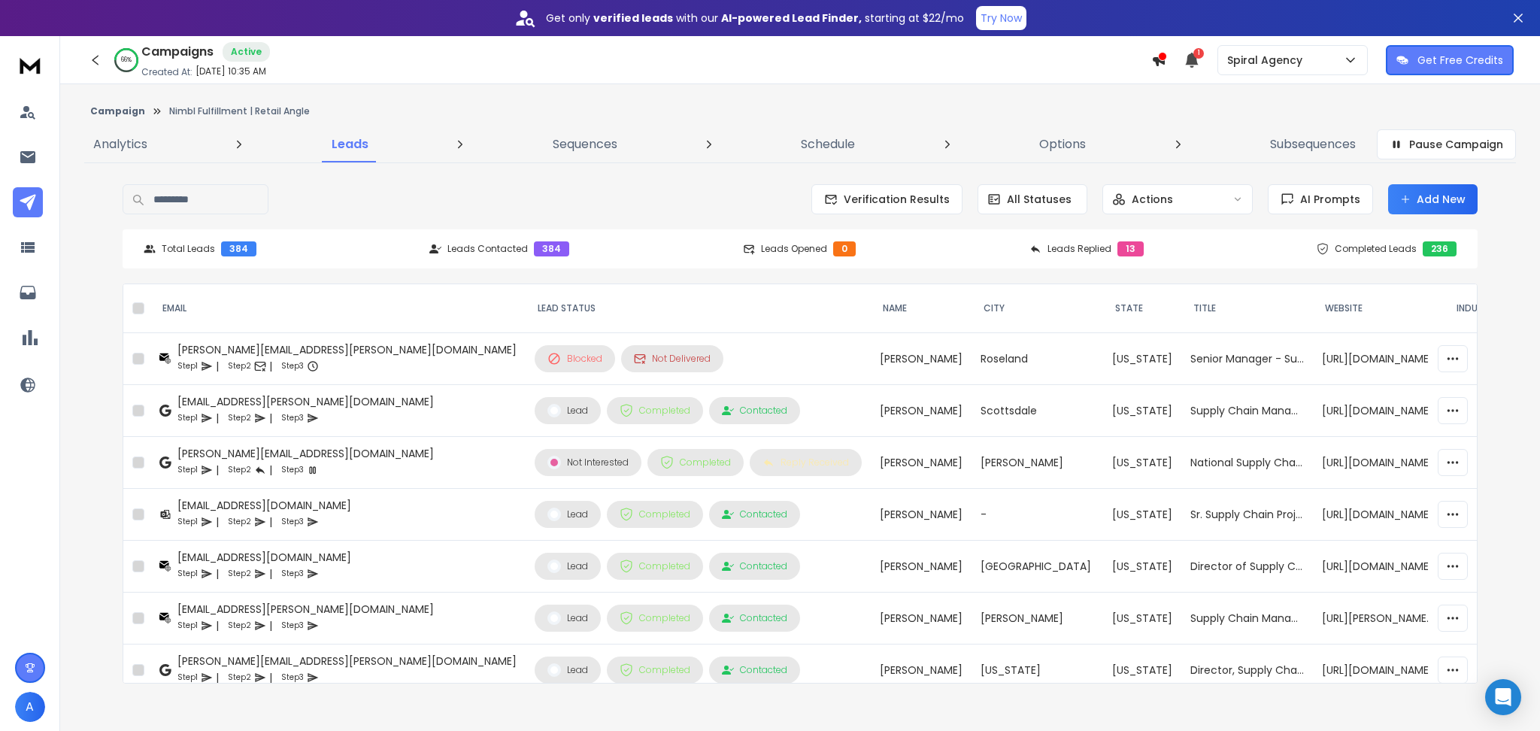  Describe the element at coordinates (1247, 618) in the screenshot. I see `td: Supply Chain Manager` at that location.